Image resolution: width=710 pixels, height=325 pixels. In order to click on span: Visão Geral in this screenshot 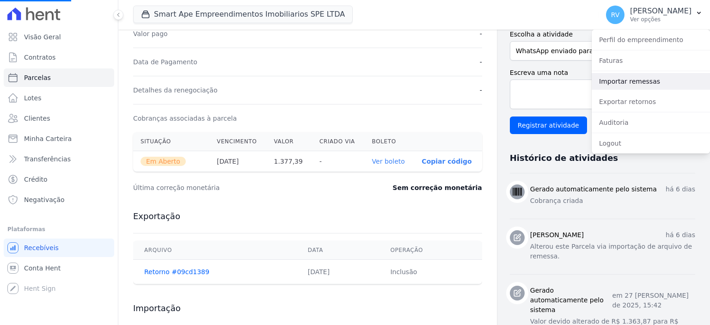, I will do `click(42, 37)`.